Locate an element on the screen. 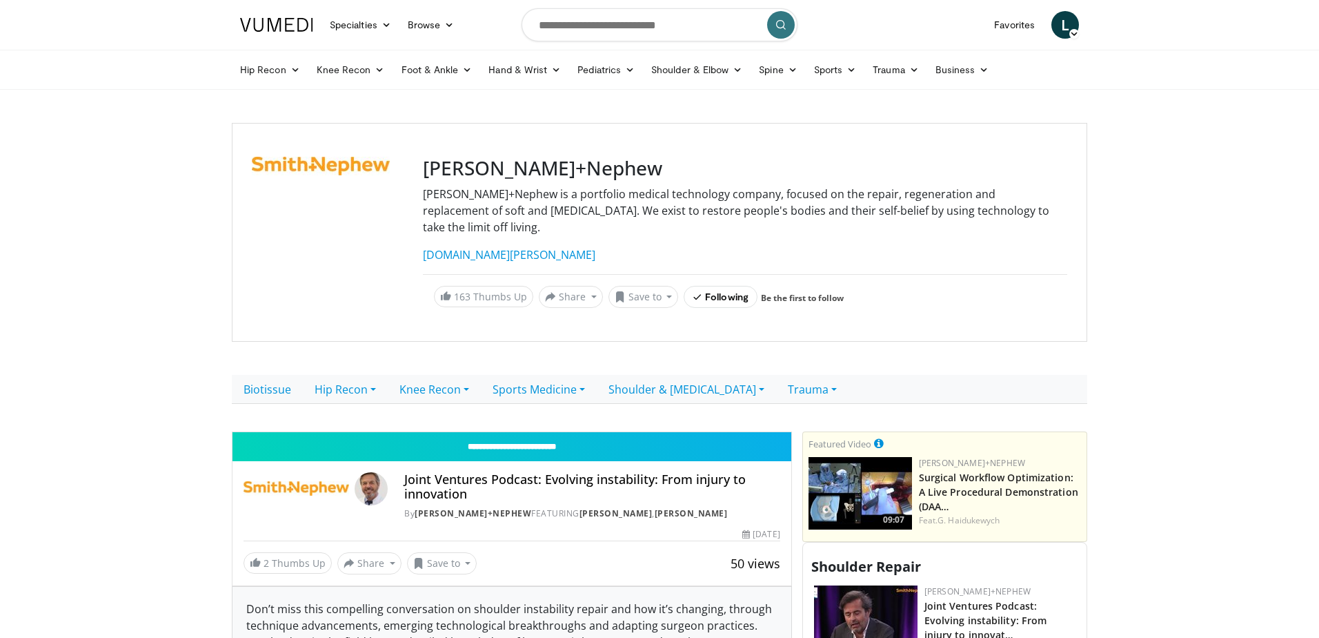  a: Spine is located at coordinates (778, 70).